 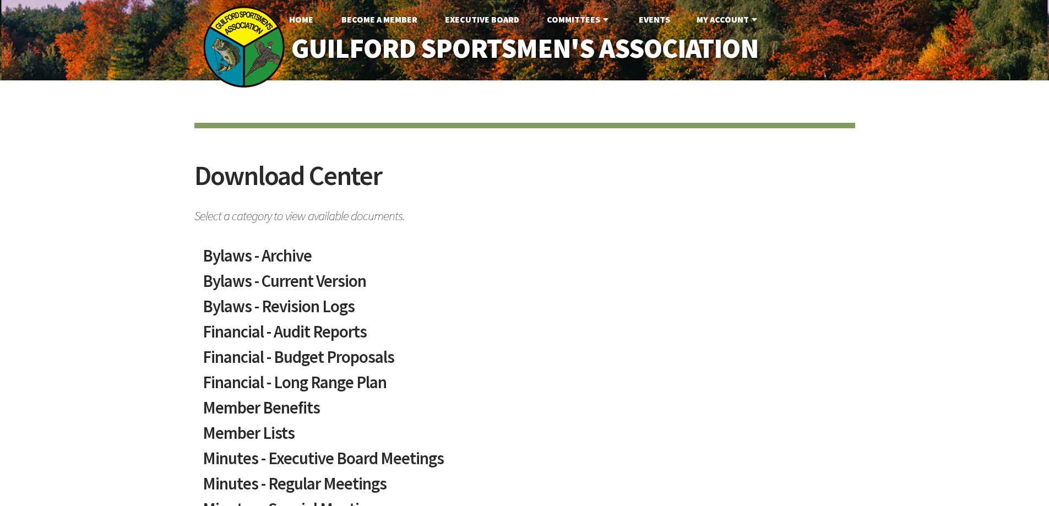 What do you see at coordinates (728, 19) in the screenshot?
I see `a: My Account` at bounding box center [728, 19].